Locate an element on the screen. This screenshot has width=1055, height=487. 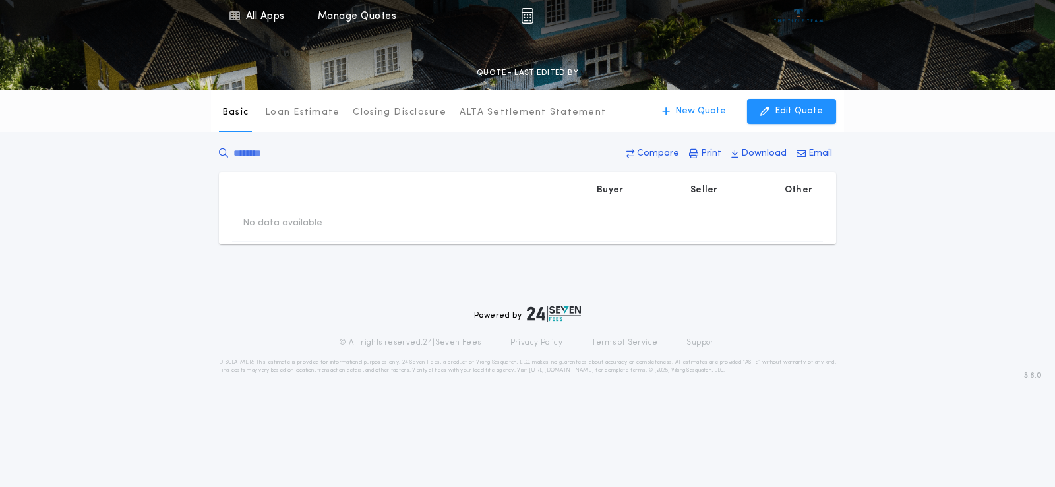
p: Buyer is located at coordinates (610, 191).